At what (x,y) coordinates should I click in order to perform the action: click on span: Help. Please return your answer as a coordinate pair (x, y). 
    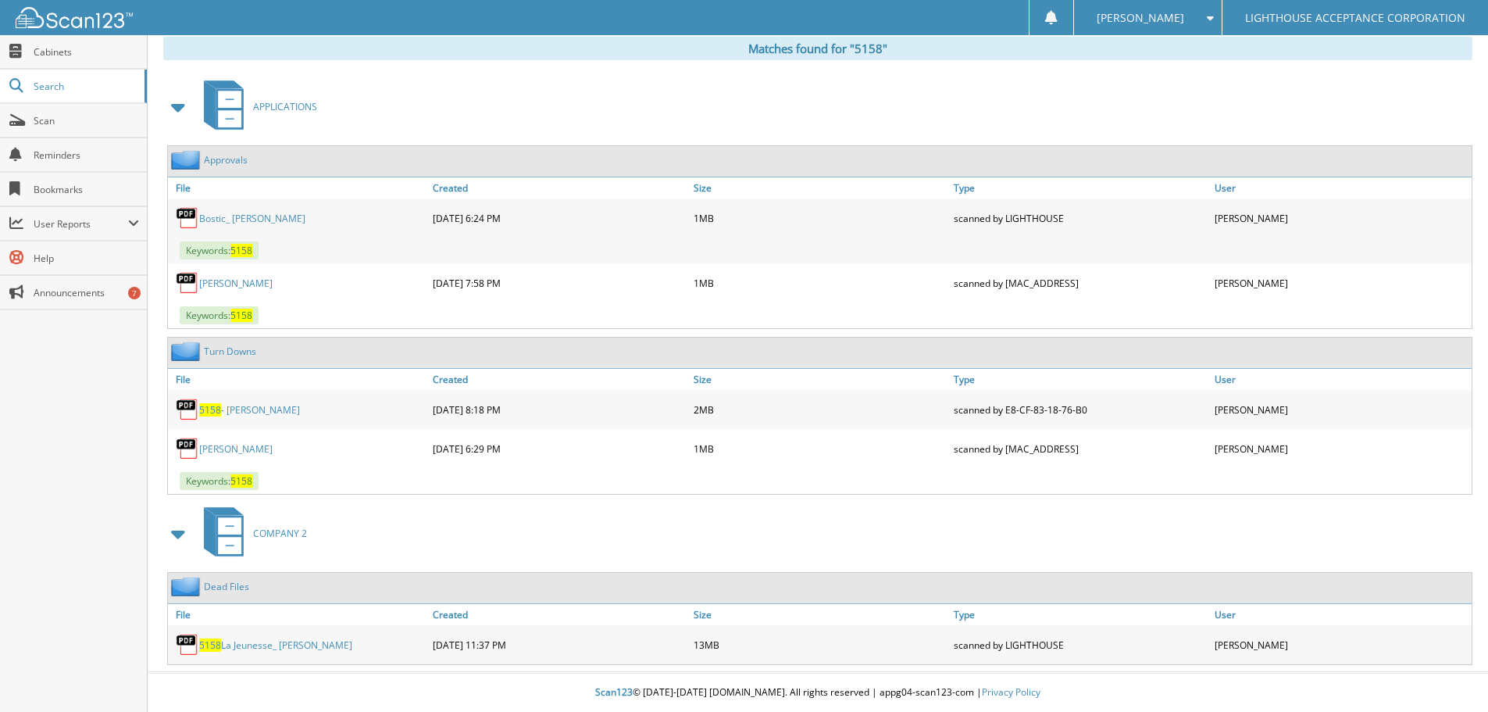
    Looking at the image, I should click on (86, 258).